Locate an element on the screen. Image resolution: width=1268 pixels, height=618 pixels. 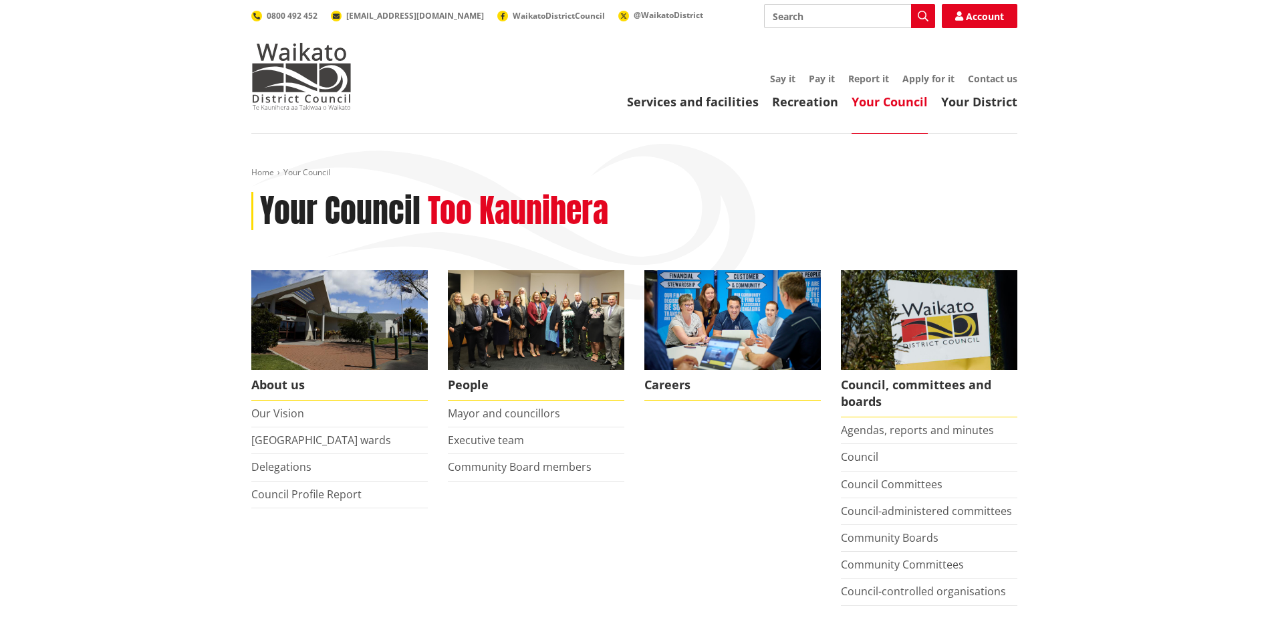
a: Our Vision is located at coordinates (277, 413).